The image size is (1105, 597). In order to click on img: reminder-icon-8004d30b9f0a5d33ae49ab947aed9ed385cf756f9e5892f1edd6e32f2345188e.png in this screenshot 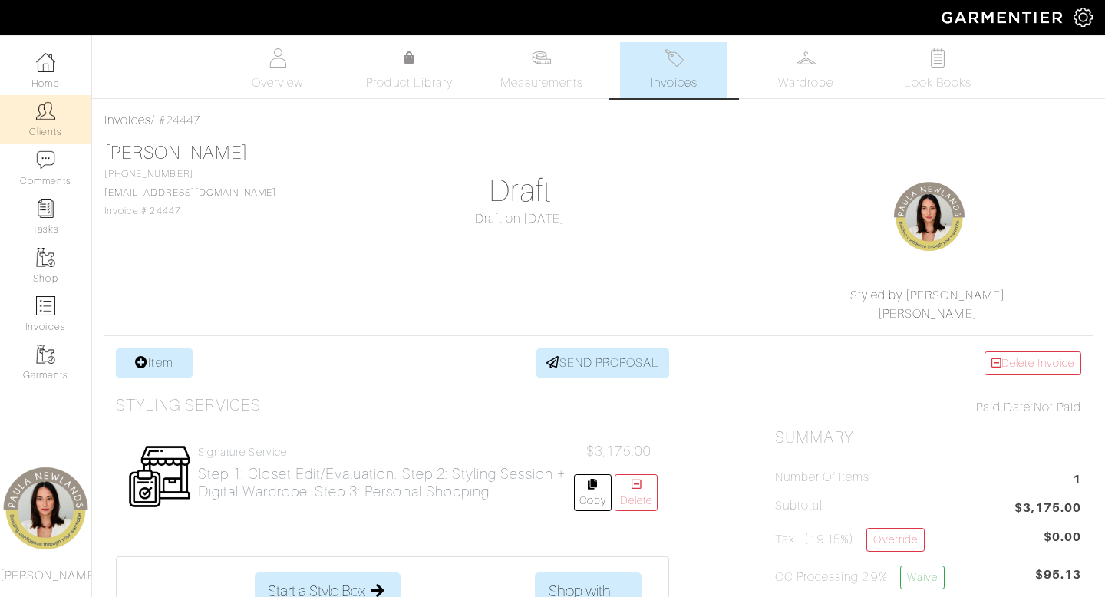, I will do `click(45, 208)`.